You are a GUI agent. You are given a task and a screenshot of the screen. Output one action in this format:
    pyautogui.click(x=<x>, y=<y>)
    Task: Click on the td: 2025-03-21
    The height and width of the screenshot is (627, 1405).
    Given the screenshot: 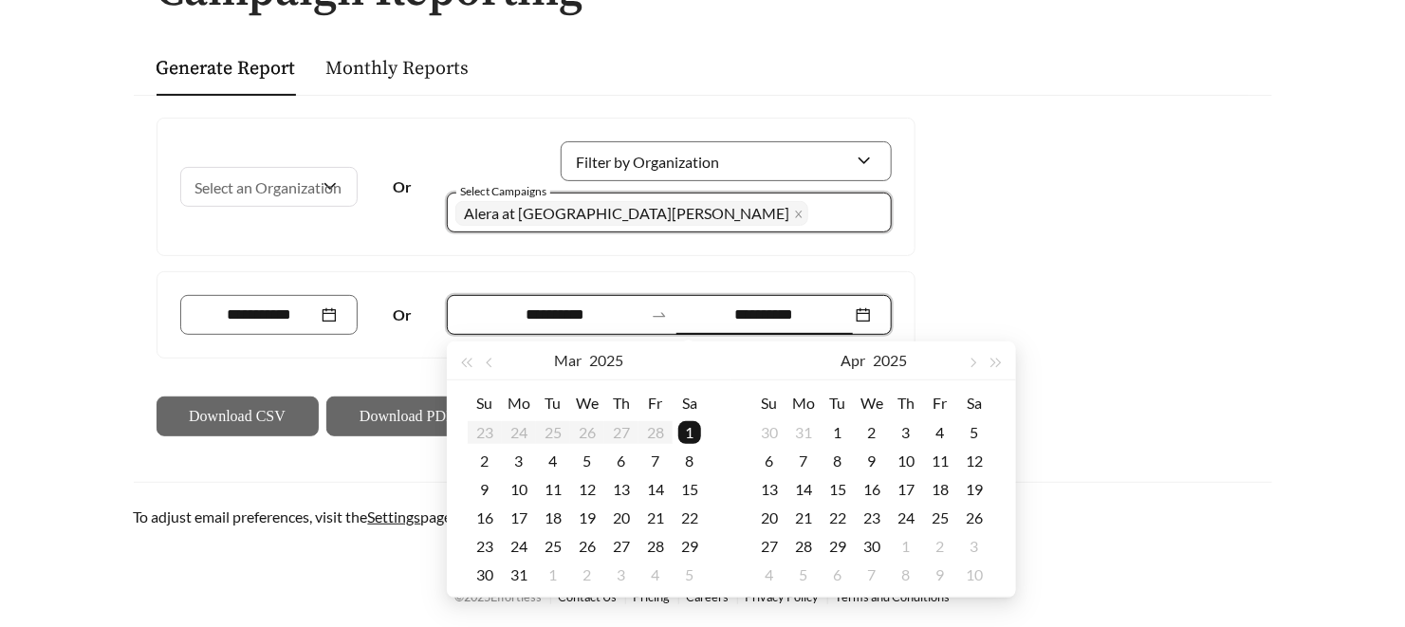 What is the action you would take?
    pyautogui.click(x=655, y=518)
    